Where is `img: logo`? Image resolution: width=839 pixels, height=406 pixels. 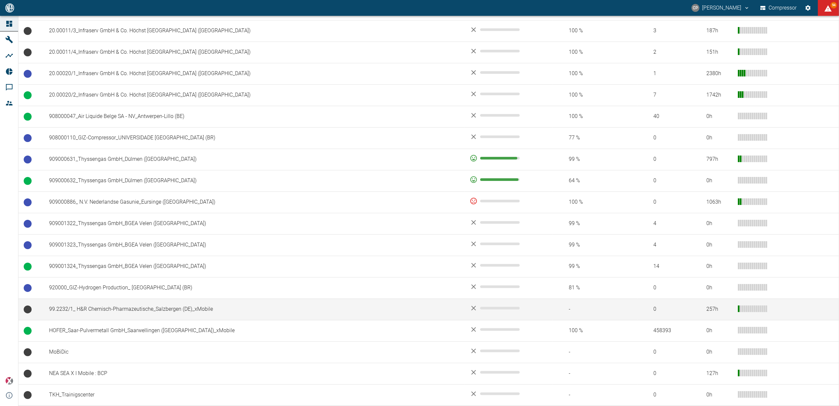
img: logo is located at coordinates (10, 8).